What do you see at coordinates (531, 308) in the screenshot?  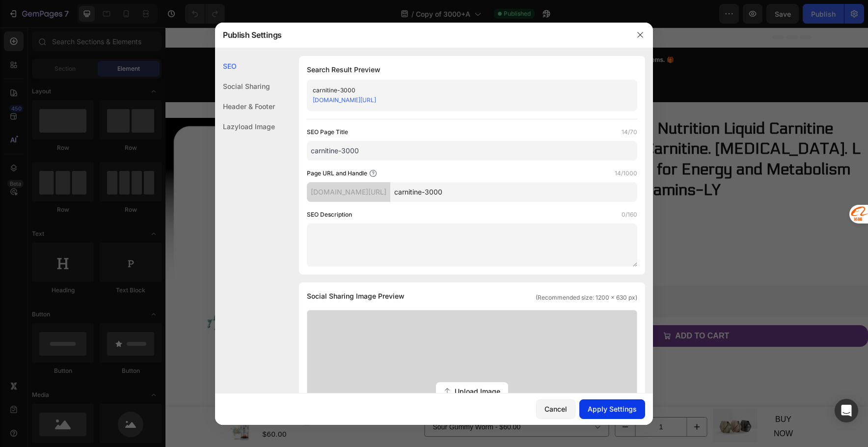 I see `button: ADD TO CART` at bounding box center [531, 308].